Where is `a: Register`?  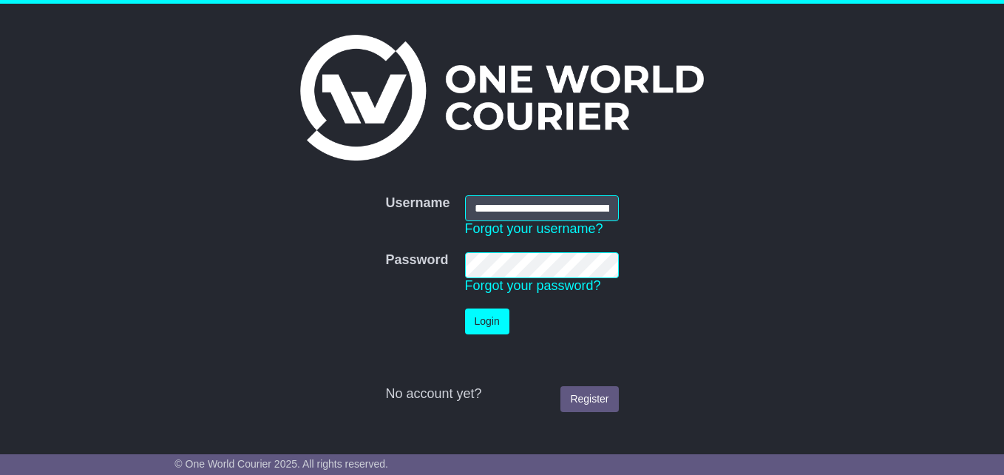 a: Register is located at coordinates (589, 398).